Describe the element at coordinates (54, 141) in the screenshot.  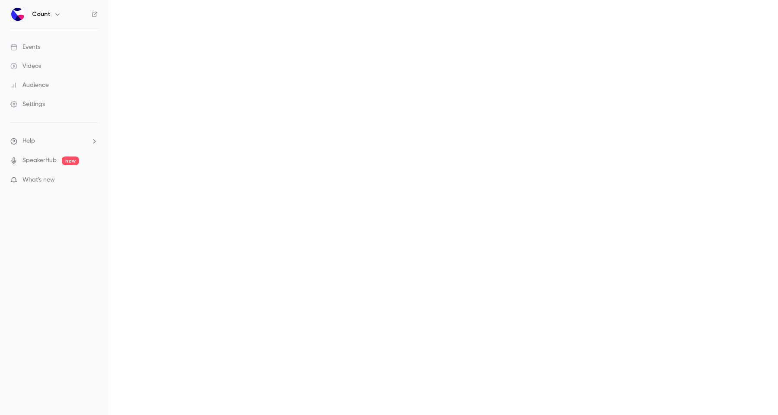
I see `li: help-dropdown-opener` at that location.